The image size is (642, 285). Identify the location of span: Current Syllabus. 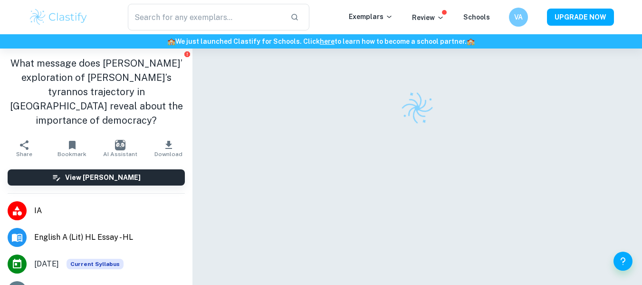
(95, 264).